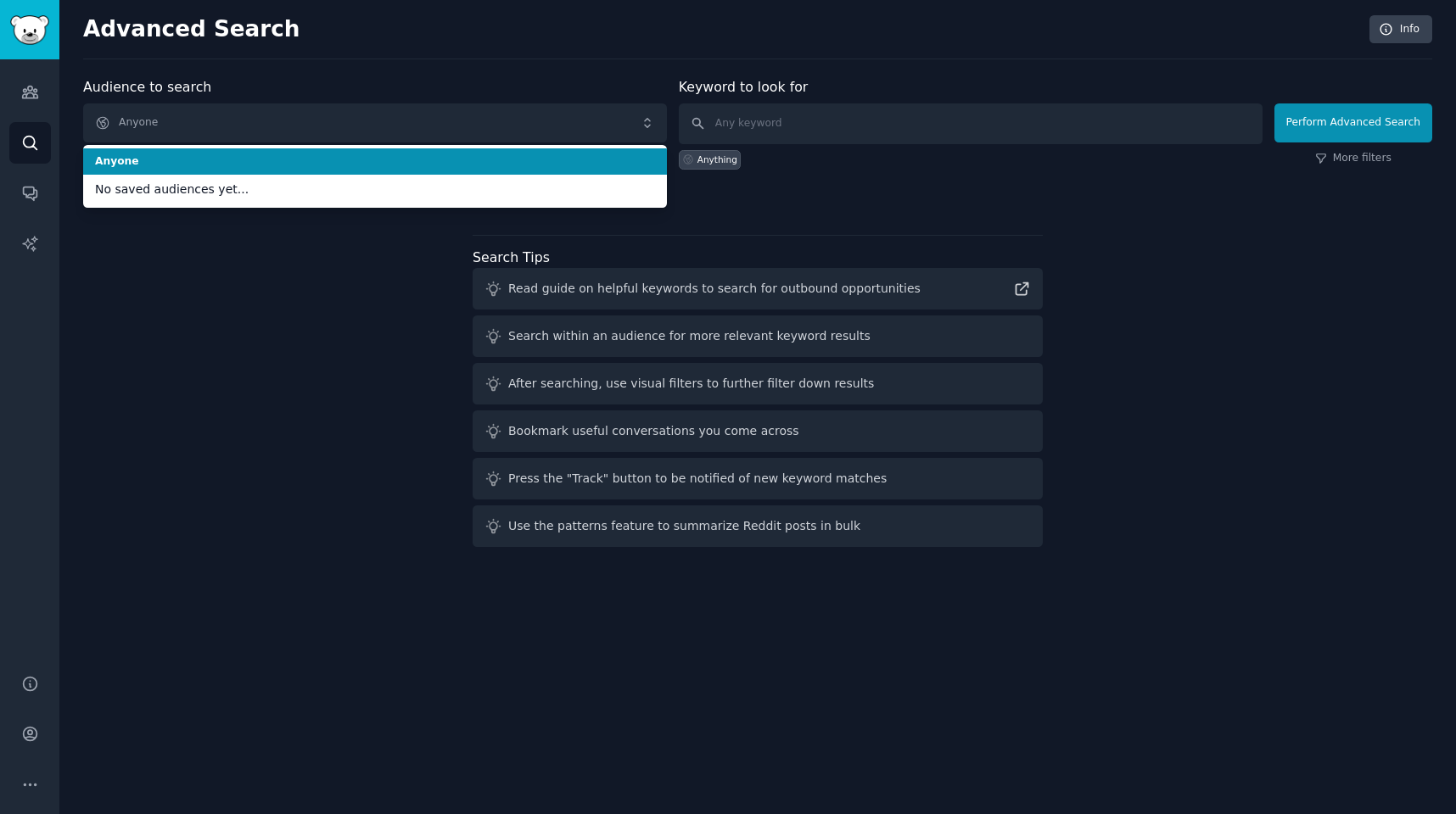 The image size is (1456, 814). What do you see at coordinates (375, 189) in the screenshot?
I see `span: No saved audiences yet...` at bounding box center [375, 189].